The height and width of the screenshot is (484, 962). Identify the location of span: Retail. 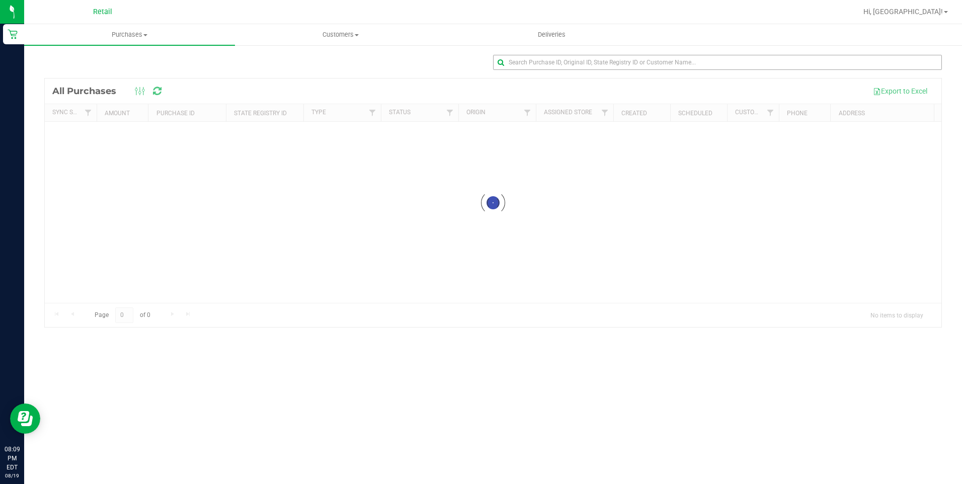
(103, 12).